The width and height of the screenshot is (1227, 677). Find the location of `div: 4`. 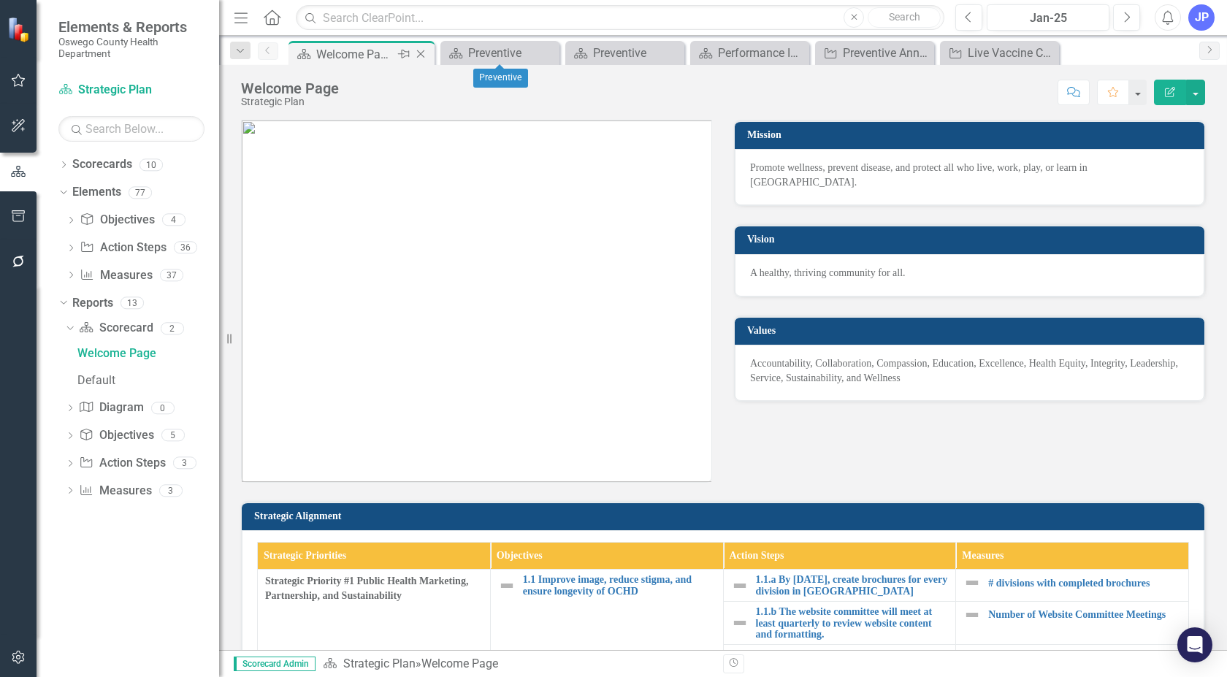

div: 4 is located at coordinates (174, 220).